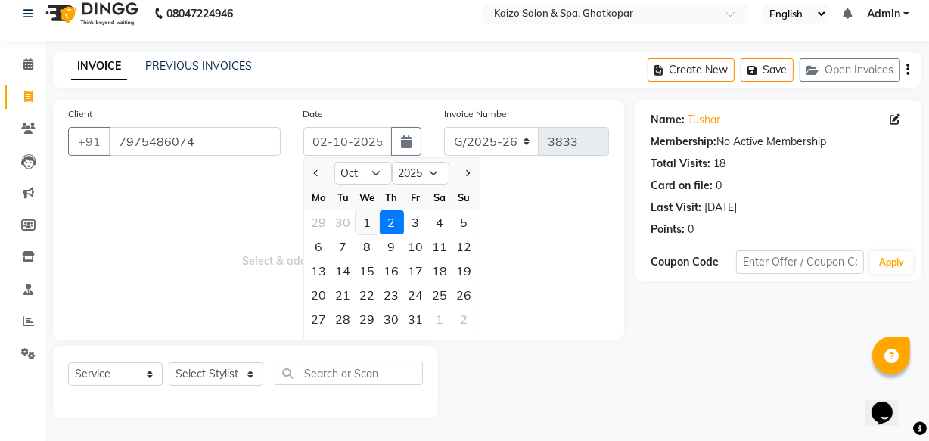  What do you see at coordinates (464, 271) in the screenshot?
I see `div: Sunday, October 19, 2025` at bounding box center [464, 271].